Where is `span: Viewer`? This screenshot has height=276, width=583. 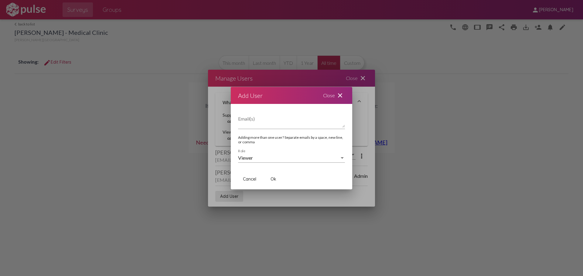
span: Viewer is located at coordinates (245, 158).